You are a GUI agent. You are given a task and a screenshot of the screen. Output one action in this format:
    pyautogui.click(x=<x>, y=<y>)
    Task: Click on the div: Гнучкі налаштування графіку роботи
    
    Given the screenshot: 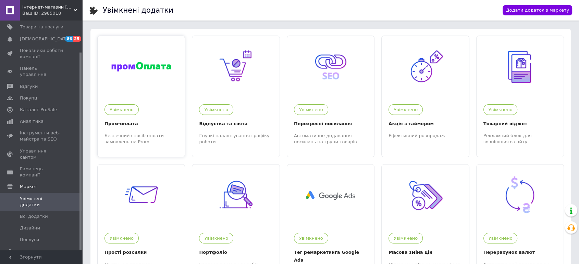 What is the action you would take?
    pyautogui.click(x=236, y=139)
    